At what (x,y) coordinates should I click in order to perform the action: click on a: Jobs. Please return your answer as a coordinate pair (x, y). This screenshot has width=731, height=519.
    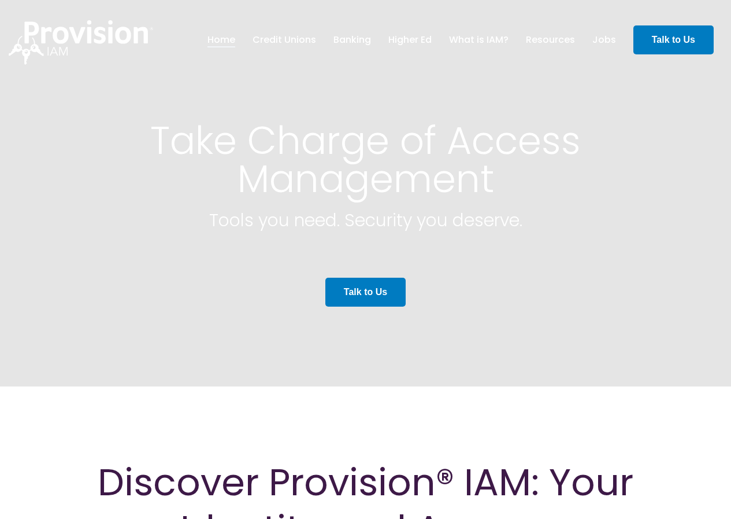
    Looking at the image, I should click on (604, 40).